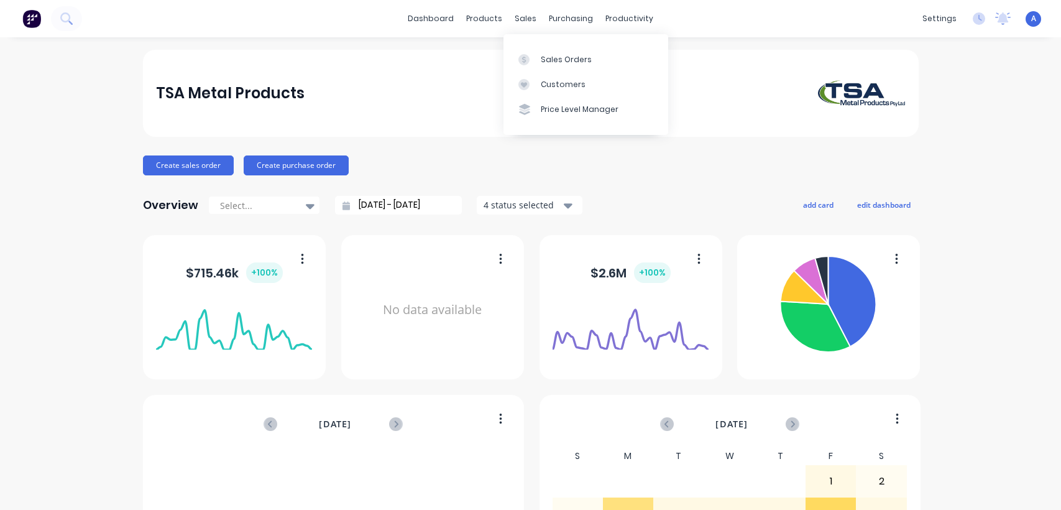 This screenshot has height=510, width=1061. What do you see at coordinates (431, 19) in the screenshot?
I see `a: dashboard` at bounding box center [431, 19].